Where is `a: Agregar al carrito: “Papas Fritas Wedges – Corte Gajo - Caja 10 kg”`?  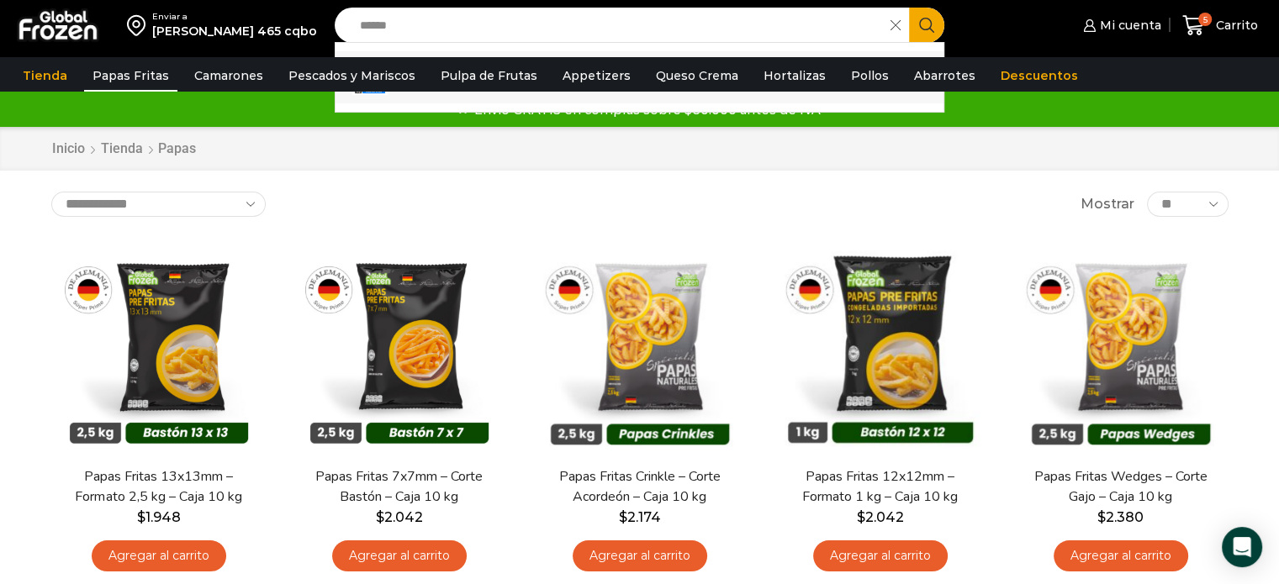
a: Agregar al carrito: “Papas Fritas Wedges – Corte Gajo - Caja 10 kg” is located at coordinates (1121, 556).